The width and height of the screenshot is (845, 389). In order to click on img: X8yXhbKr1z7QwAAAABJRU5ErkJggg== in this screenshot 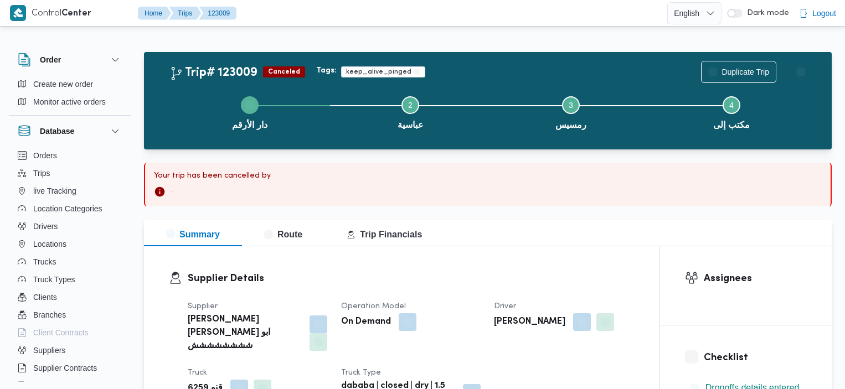, I will do `click(18, 13)`.